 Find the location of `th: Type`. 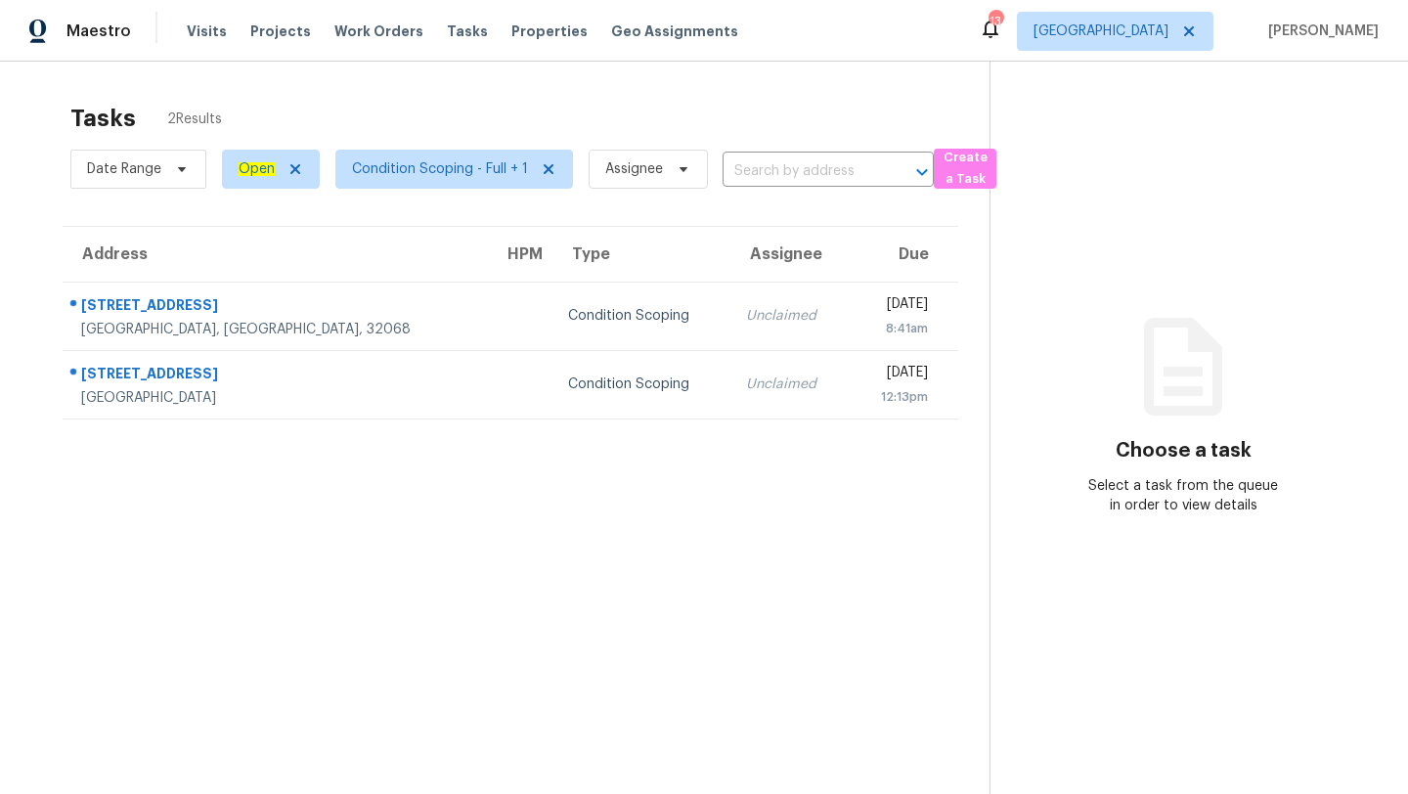

th: Type is located at coordinates (642, 254).